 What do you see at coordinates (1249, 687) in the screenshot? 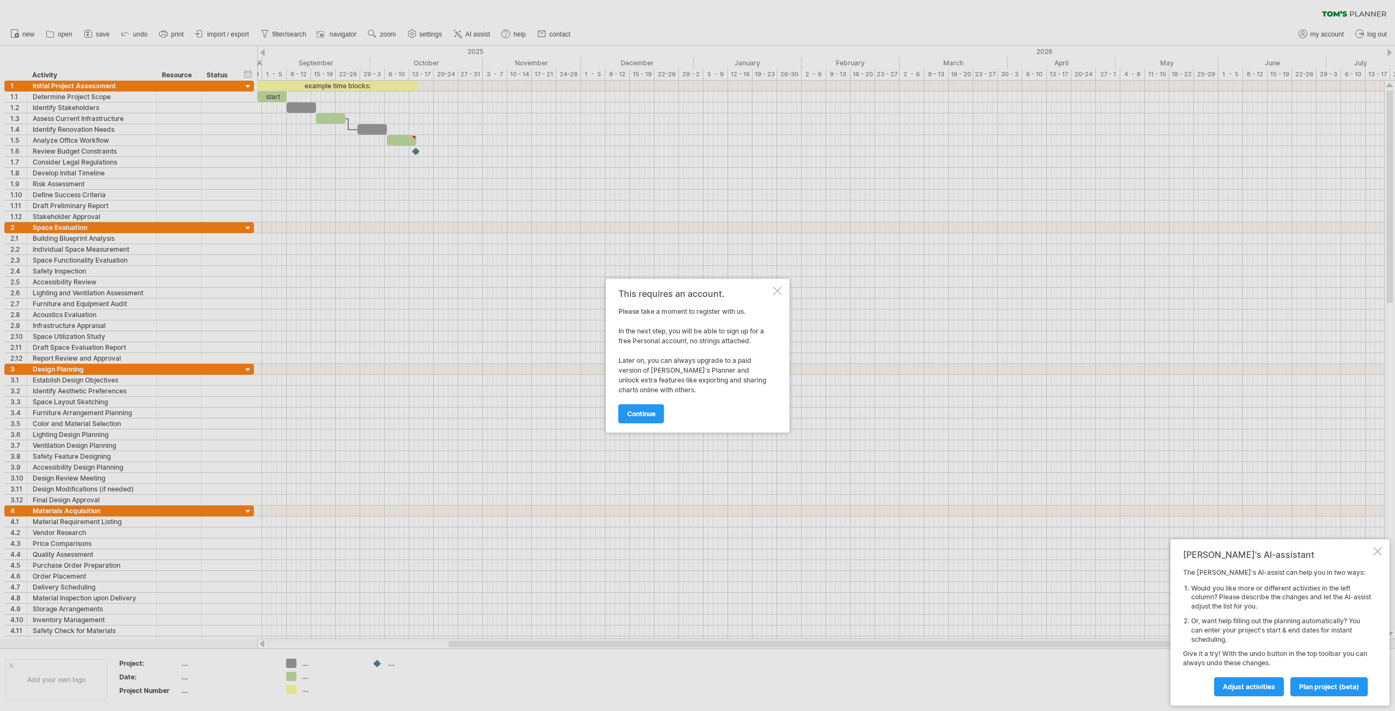
I see `span: Adjust activities` at bounding box center [1249, 687].